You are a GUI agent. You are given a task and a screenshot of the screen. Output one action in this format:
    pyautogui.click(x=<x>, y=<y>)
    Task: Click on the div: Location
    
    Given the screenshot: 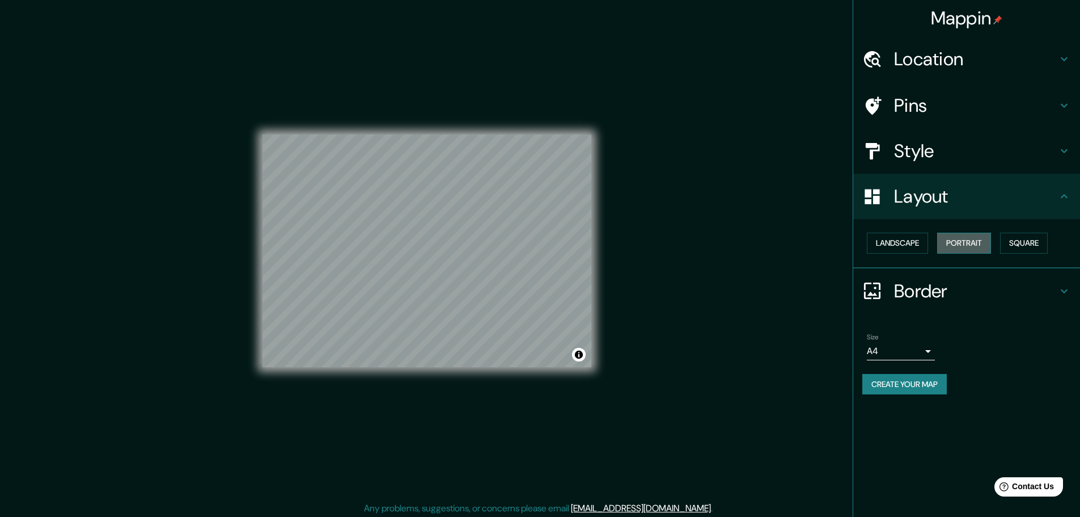 What is the action you would take?
    pyautogui.click(x=967, y=59)
    